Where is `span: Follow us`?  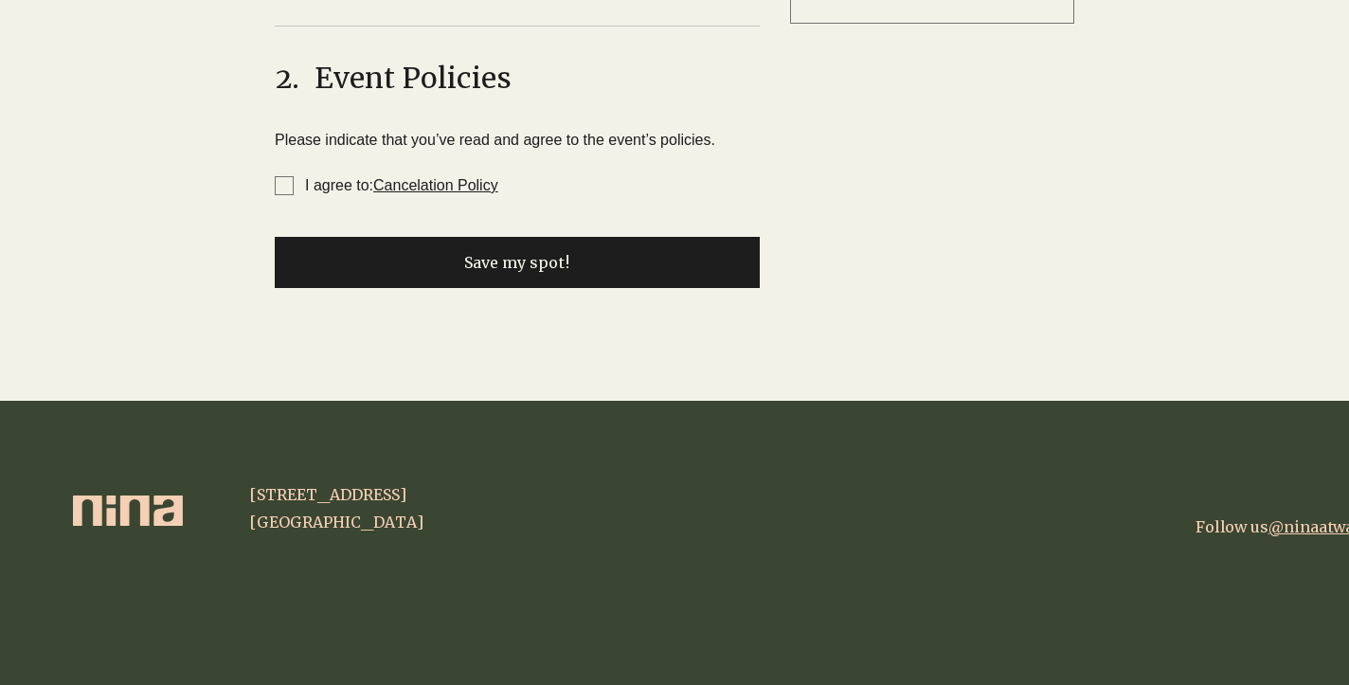
span: Follow us is located at coordinates (1232, 527).